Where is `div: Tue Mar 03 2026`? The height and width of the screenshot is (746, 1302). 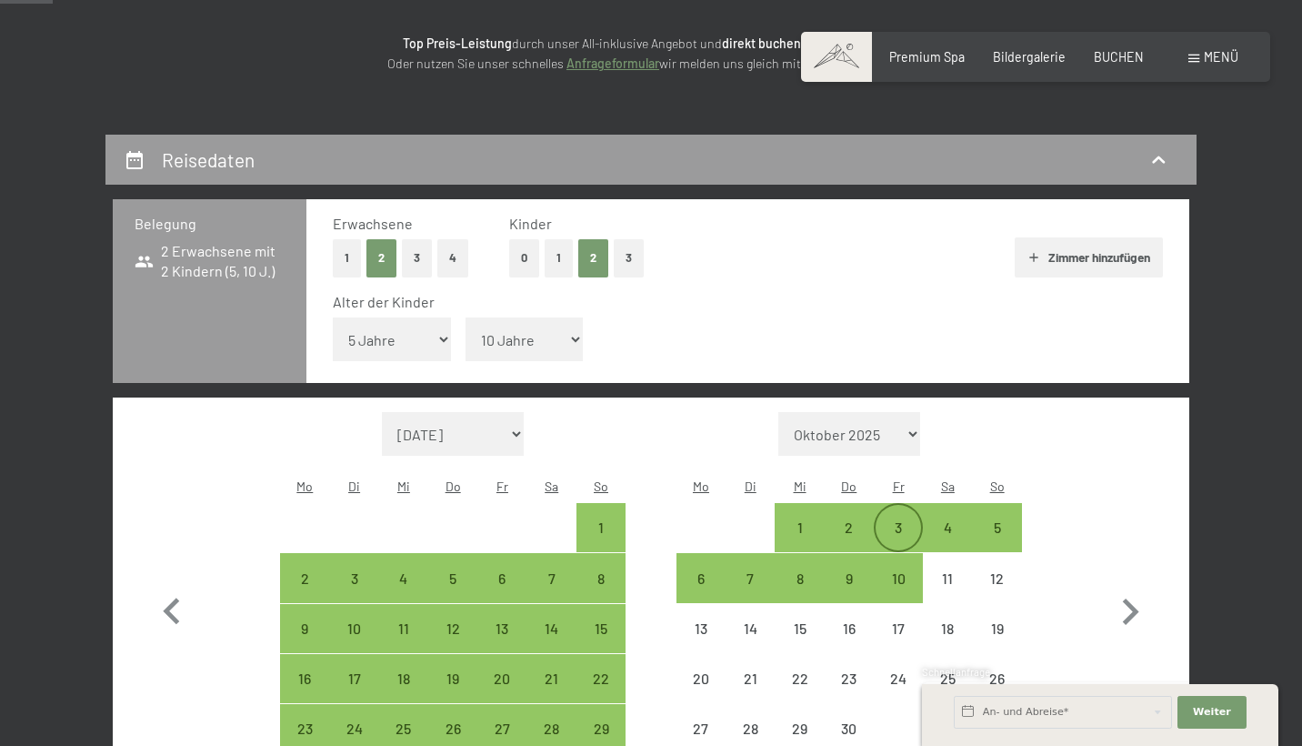 div: Tue Mar 03 2026 is located at coordinates (354, 578).